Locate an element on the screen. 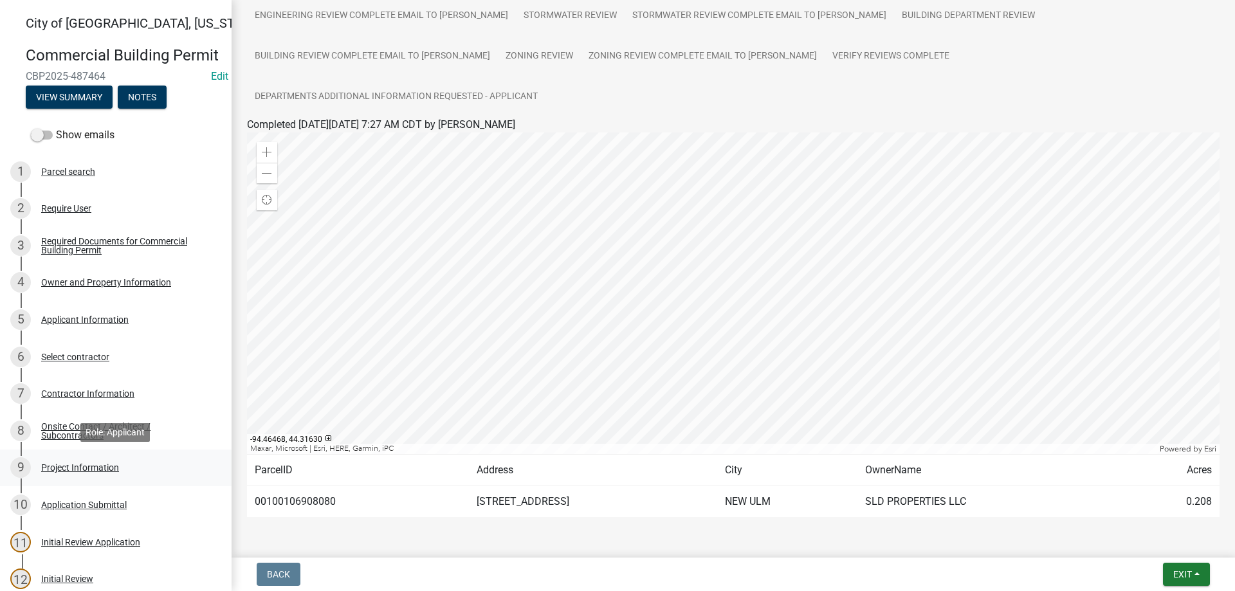 The image size is (1235, 591). td: 0.208 is located at coordinates (1172, 502).